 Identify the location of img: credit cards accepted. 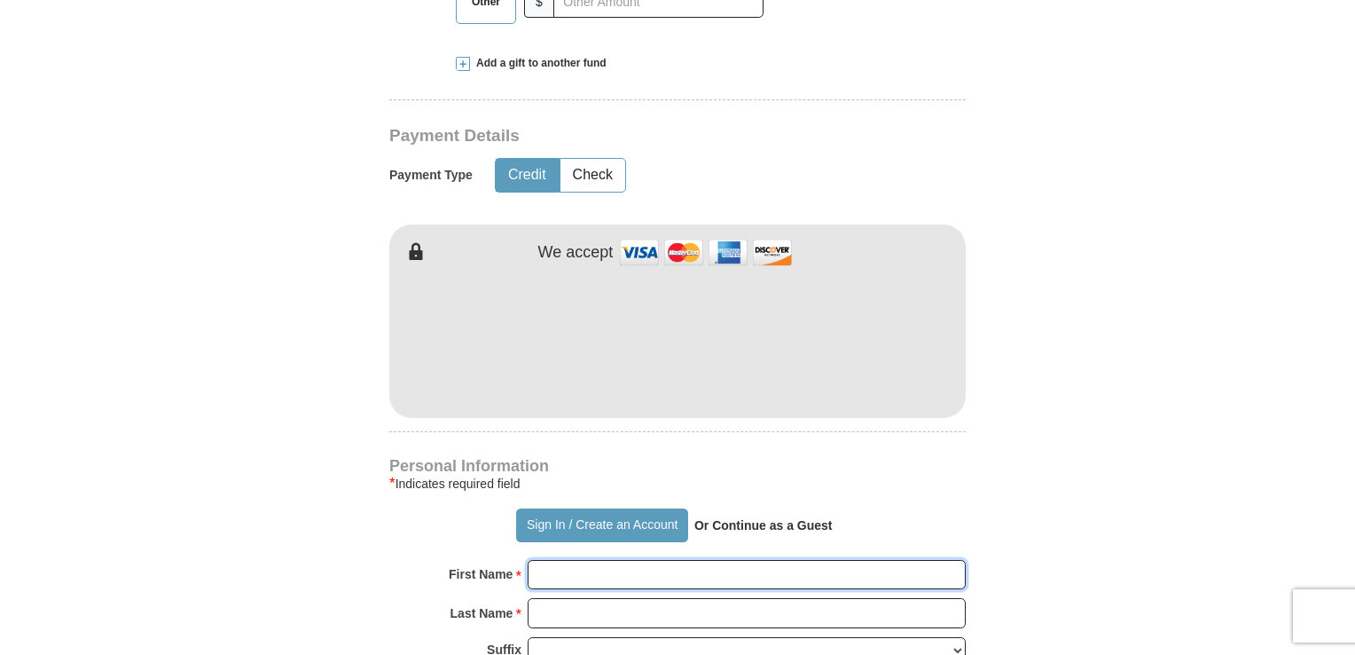
(706, 252).